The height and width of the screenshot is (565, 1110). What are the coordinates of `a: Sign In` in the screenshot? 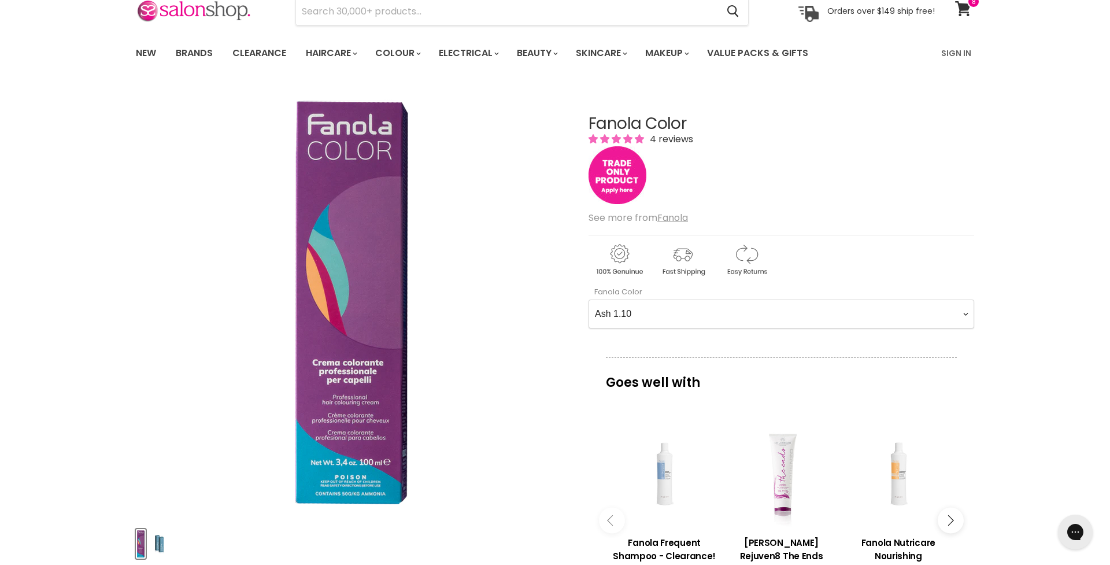 It's located at (956, 53).